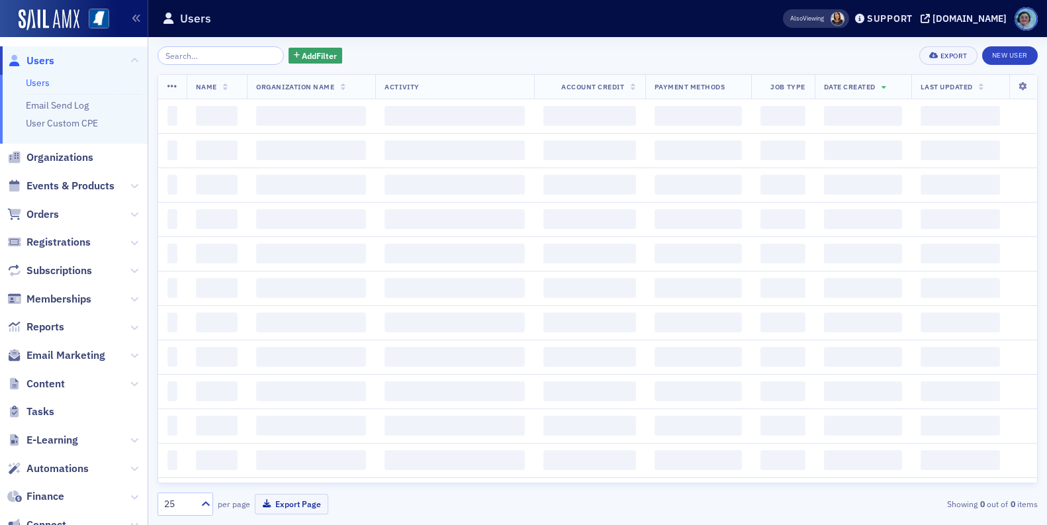  I want to click on button: Export, so click(948, 56).